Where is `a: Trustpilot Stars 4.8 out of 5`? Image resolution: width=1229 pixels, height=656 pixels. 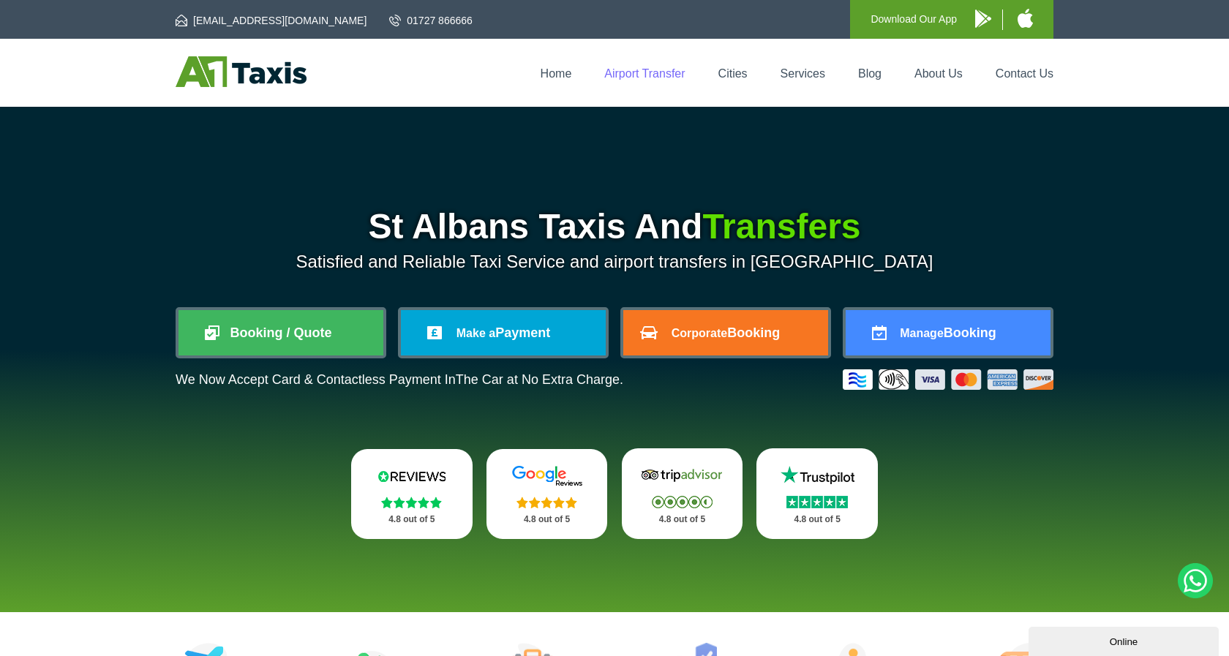
a: Trustpilot Stars 4.8 out of 5 is located at coordinates (817, 494).